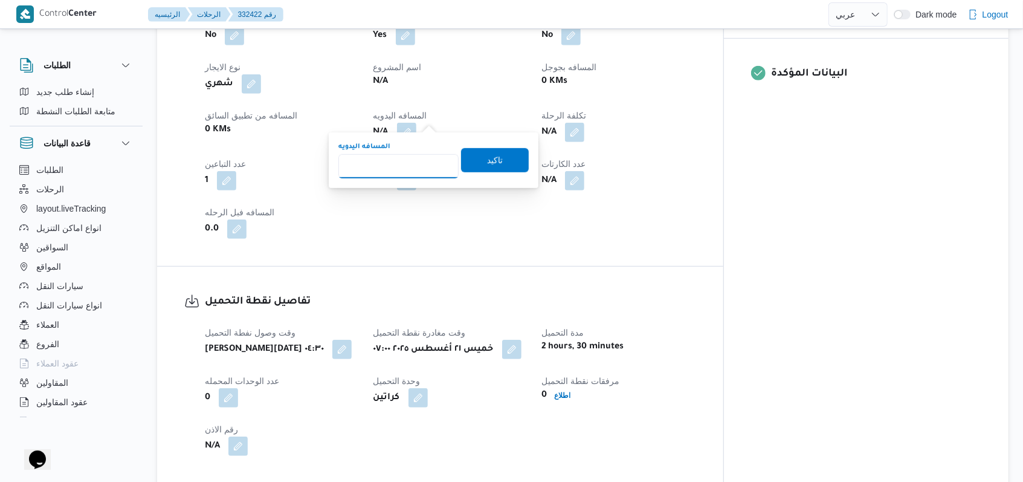  Describe the element at coordinates (563, 164) in the screenshot. I see `span: عدد الكارتات` at that location.